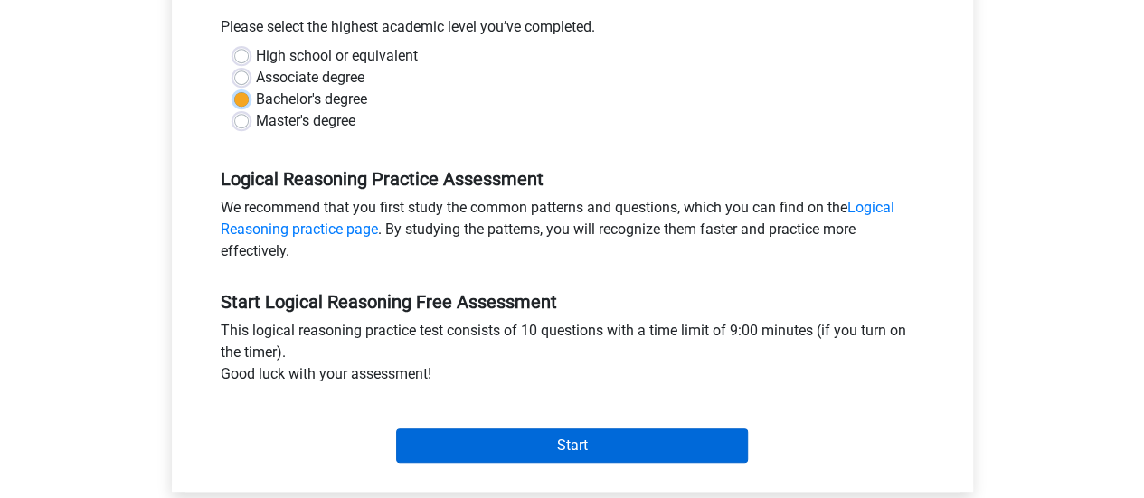 The width and height of the screenshot is (1144, 498). I want to click on div: This logical reasoning practice test consists of 10 questions with a time limit of 9:00 minutes (..., so click(573, 356).